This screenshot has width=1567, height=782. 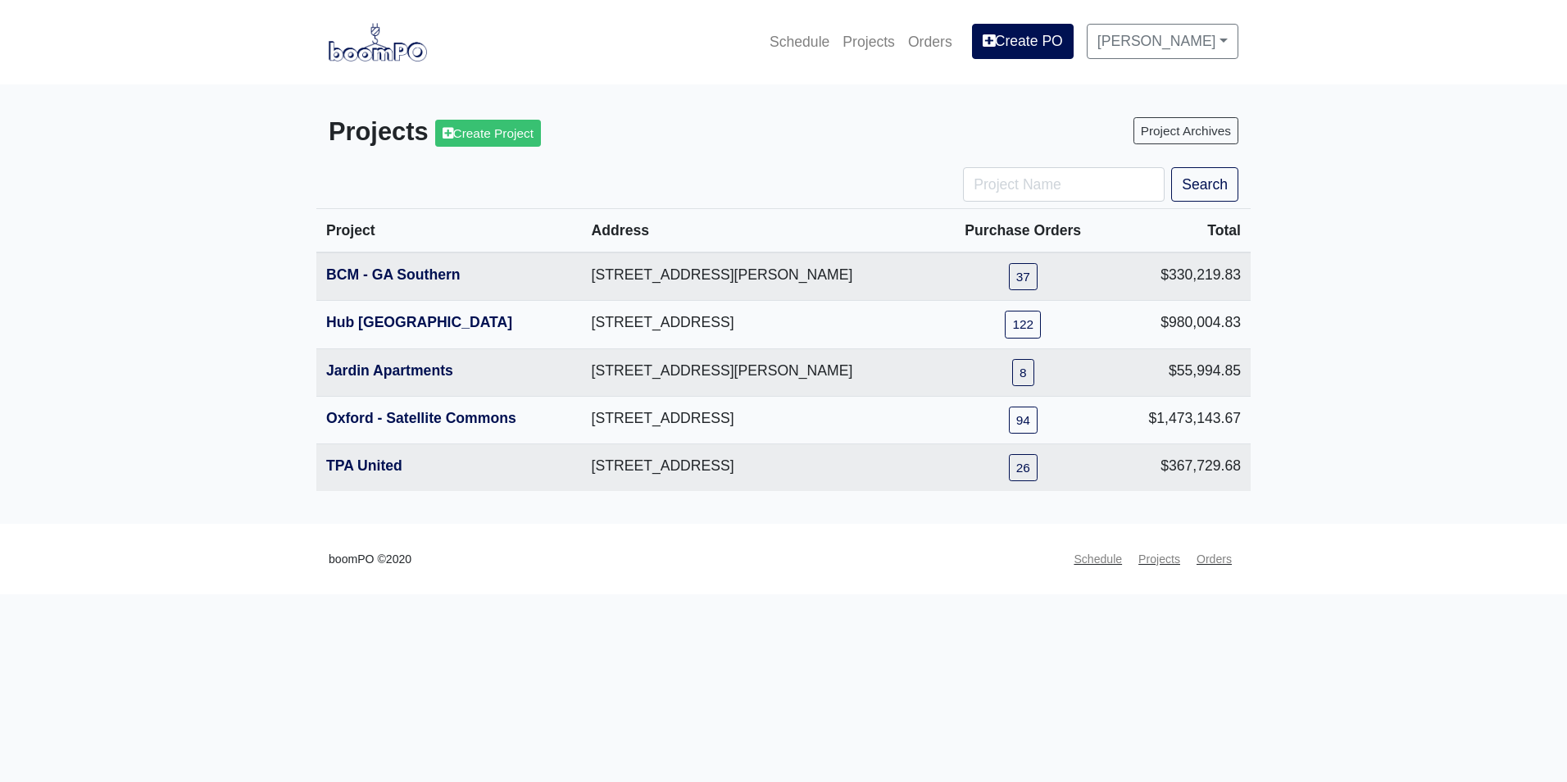 What do you see at coordinates (1023, 372) in the screenshot?
I see `a: 8` at bounding box center [1023, 372].